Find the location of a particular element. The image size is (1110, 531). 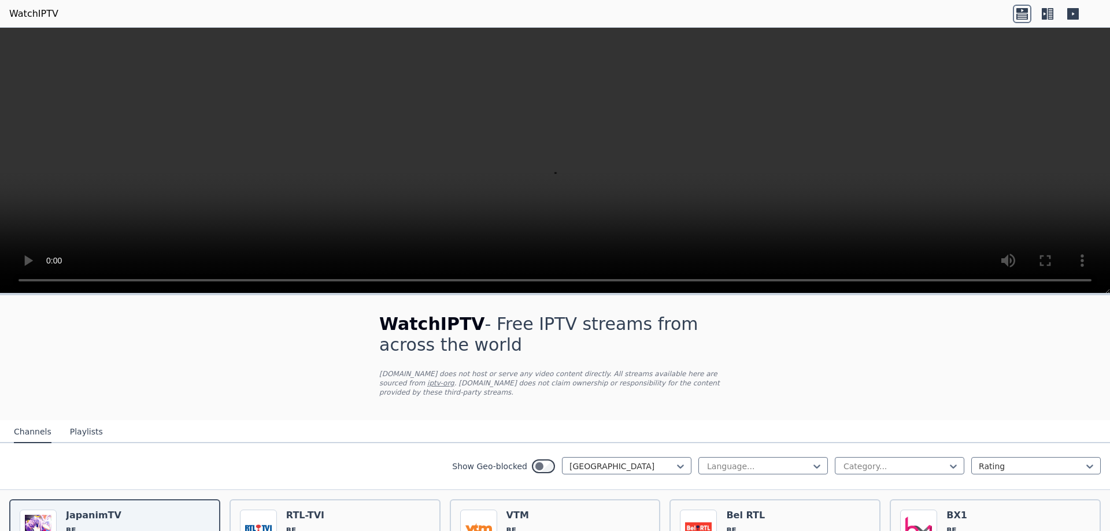

h6: VTM is located at coordinates (532, 516).